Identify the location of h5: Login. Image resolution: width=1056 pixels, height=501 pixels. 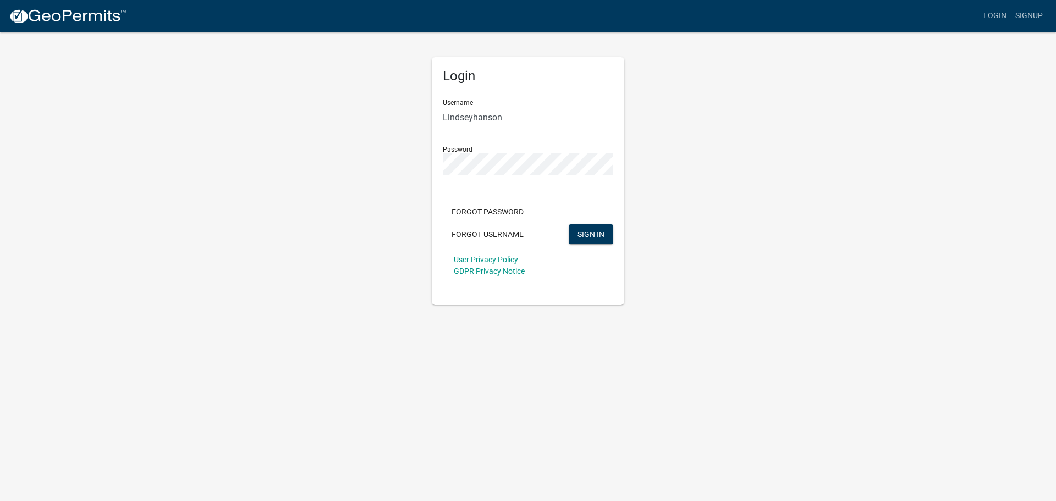
(528, 76).